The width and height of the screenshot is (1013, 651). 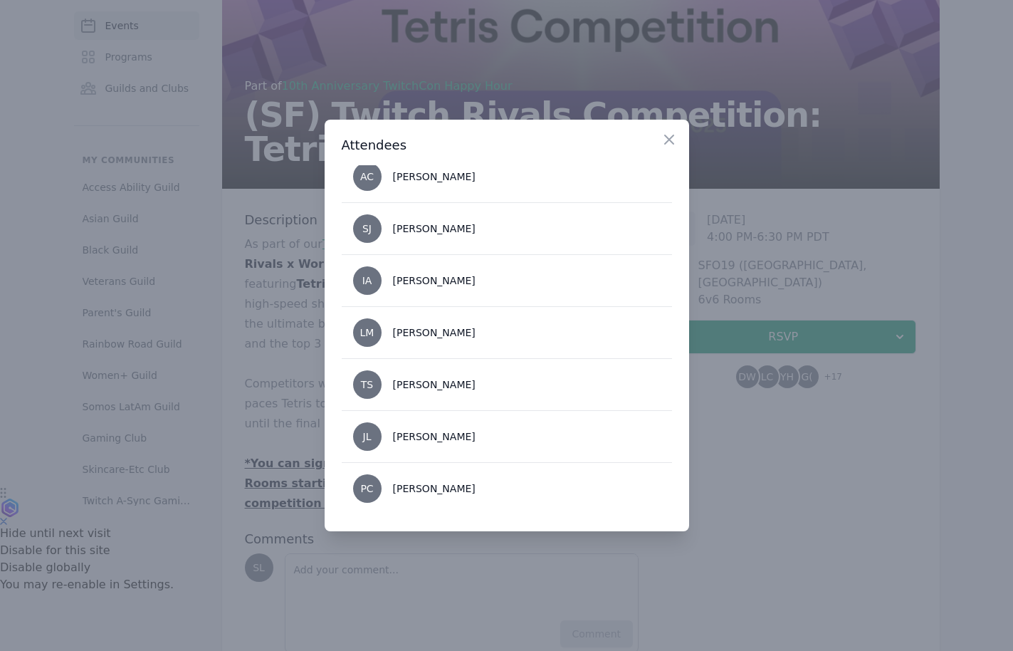 What do you see at coordinates (367, 385) in the screenshot?
I see `span: TS` at bounding box center [367, 385].